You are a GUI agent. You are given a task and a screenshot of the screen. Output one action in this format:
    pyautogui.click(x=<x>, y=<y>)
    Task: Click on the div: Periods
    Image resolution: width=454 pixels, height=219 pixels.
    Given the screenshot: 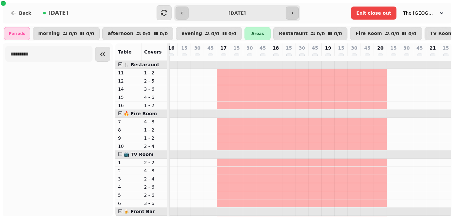 What is the action you would take?
    pyautogui.click(x=17, y=34)
    